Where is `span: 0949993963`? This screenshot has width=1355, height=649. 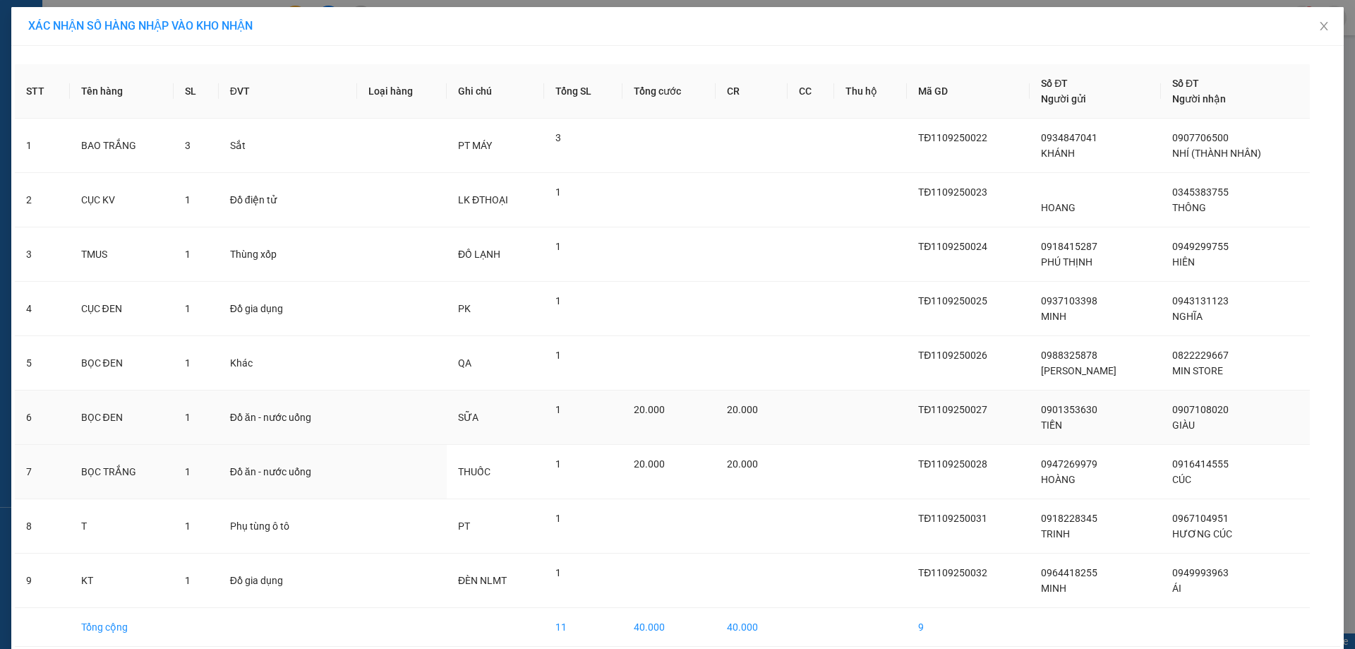
span: 0949993963 is located at coordinates (1200, 572).